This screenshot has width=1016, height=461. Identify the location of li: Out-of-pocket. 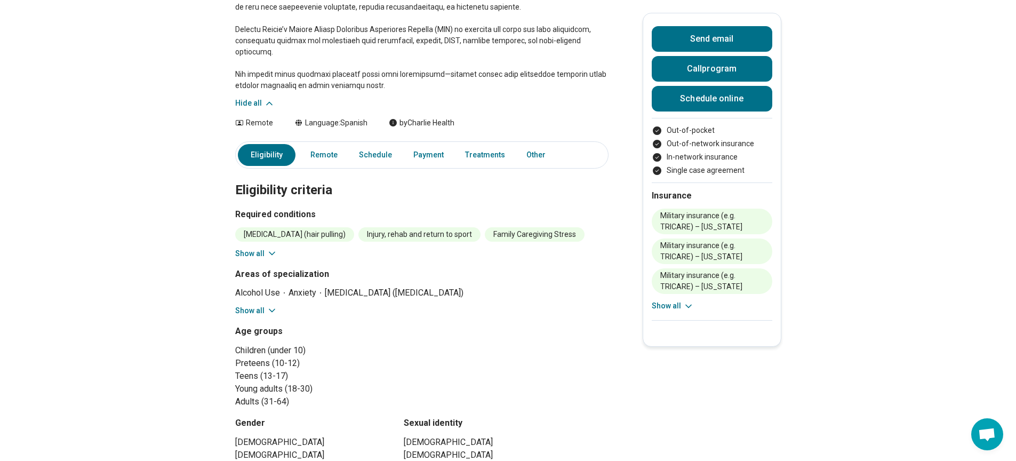
(712, 130).